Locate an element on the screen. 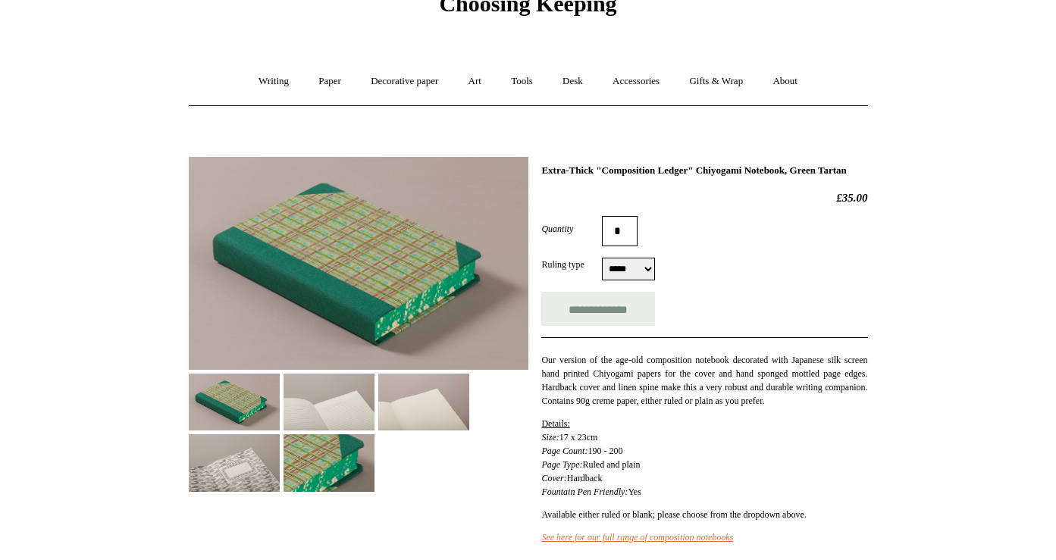 The height and width of the screenshot is (560, 1056). a: Desk is located at coordinates (572, 81).